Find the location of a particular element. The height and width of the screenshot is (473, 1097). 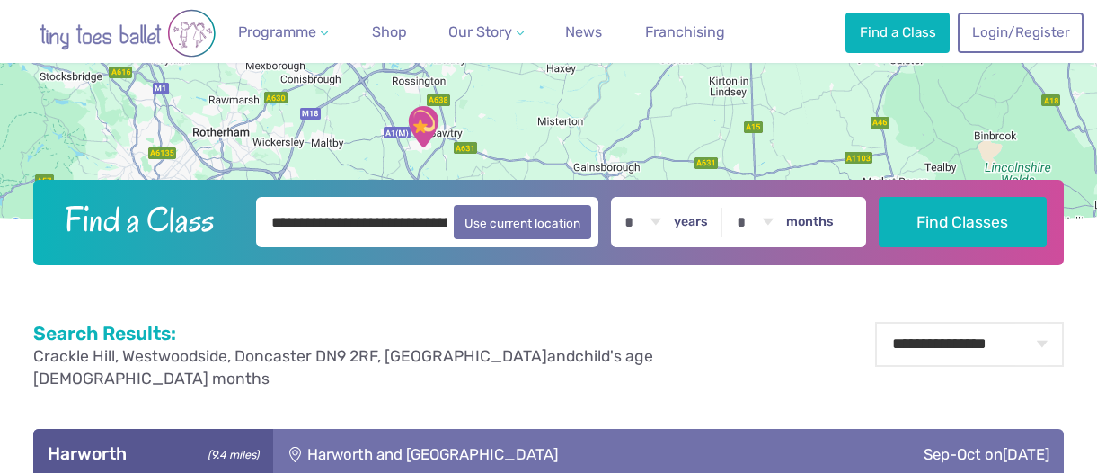

label: months is located at coordinates (810, 222).